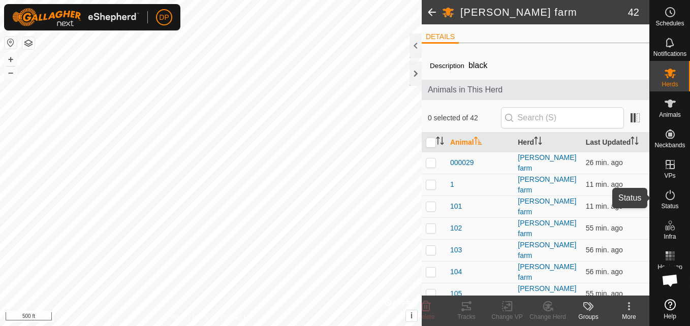  Describe the element at coordinates (456, 272) in the screenshot. I see `span: 104` at that location.